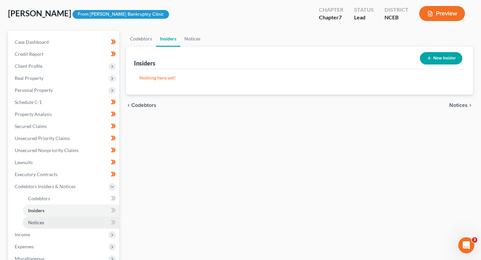  Describe the element at coordinates (29, 54) in the screenshot. I see `span: Credit Report` at that location.